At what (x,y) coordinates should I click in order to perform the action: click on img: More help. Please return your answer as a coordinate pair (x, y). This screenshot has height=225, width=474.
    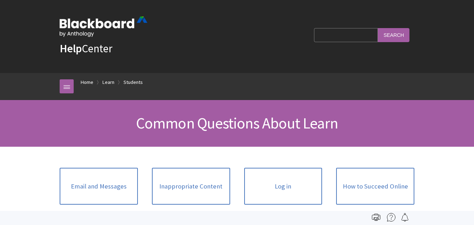
    Looking at the image, I should click on (392, 217).